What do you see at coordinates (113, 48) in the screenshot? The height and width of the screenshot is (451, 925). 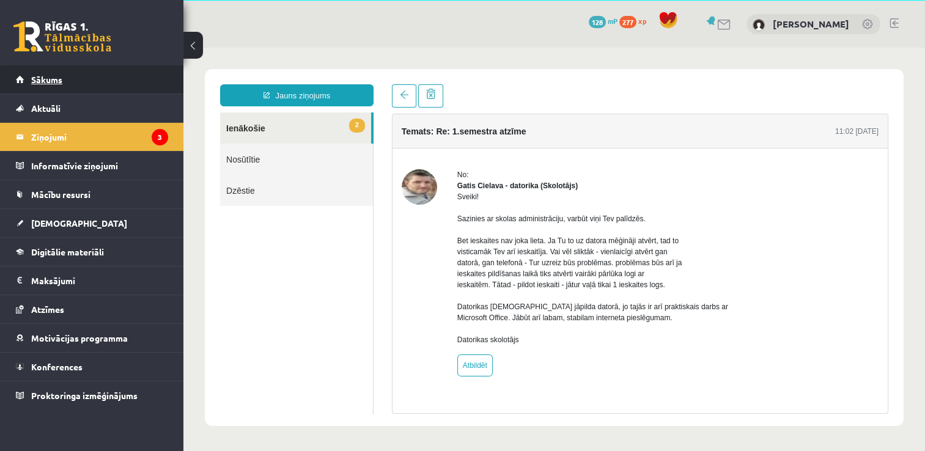 I see `a: Jauns ziņojums` at bounding box center [113, 48].